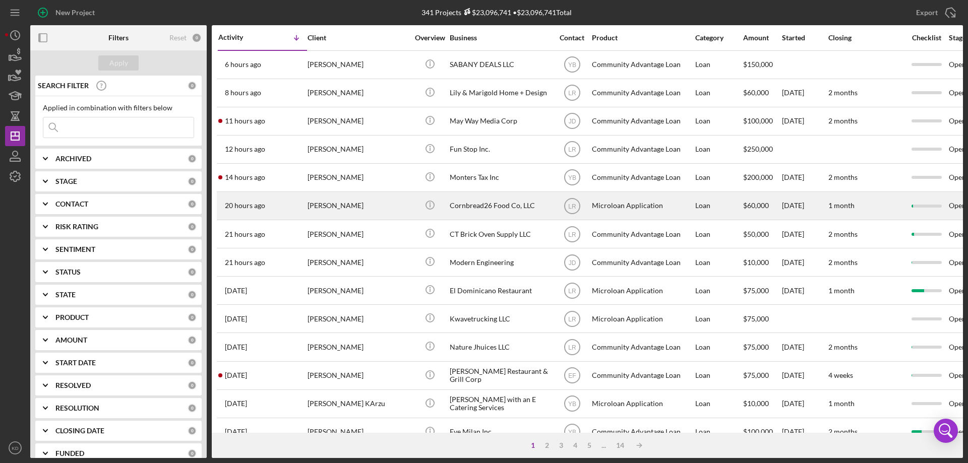 This screenshot has height=463, width=968. Describe the element at coordinates (500, 432) in the screenshot. I see `div: Eve Milan Inc` at that location.